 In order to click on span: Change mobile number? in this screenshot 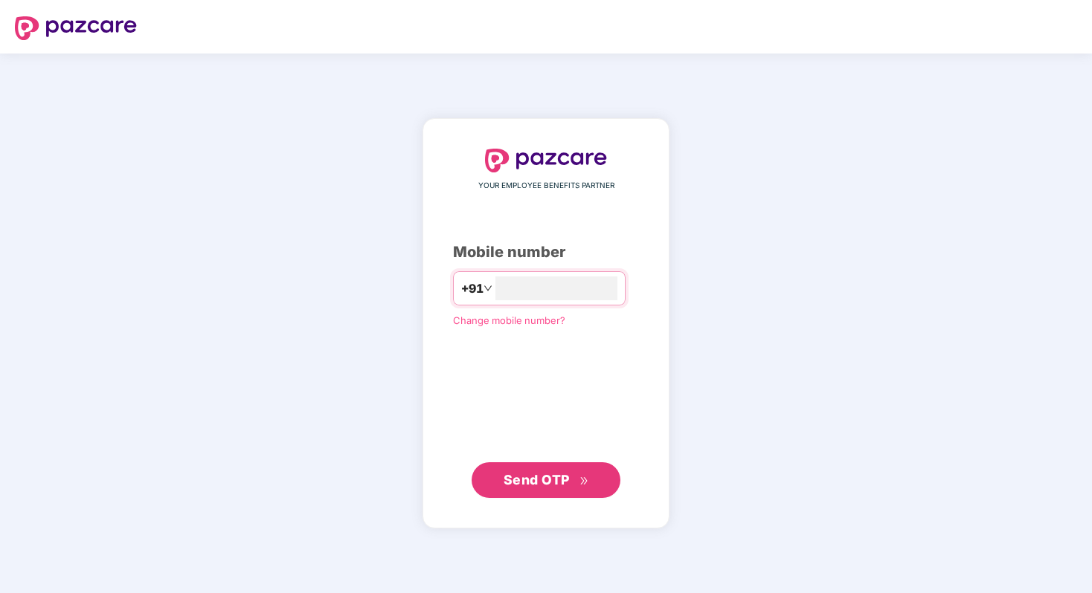, I will do `click(509, 321)`.